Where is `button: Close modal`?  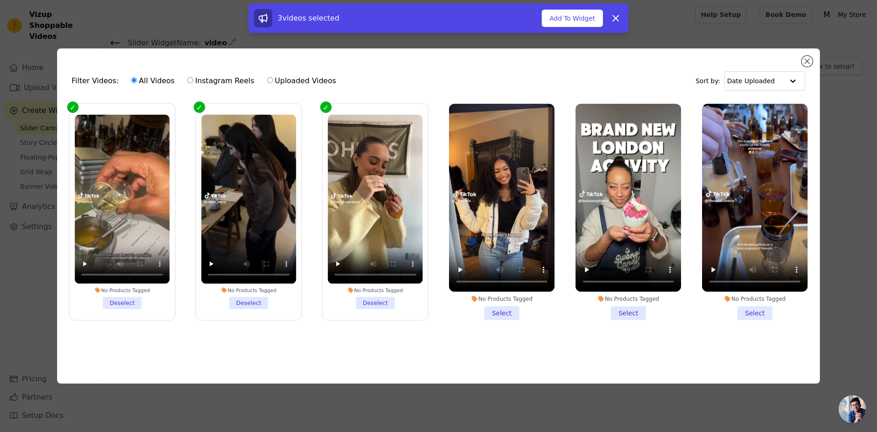 button: Close modal is located at coordinates (807, 61).